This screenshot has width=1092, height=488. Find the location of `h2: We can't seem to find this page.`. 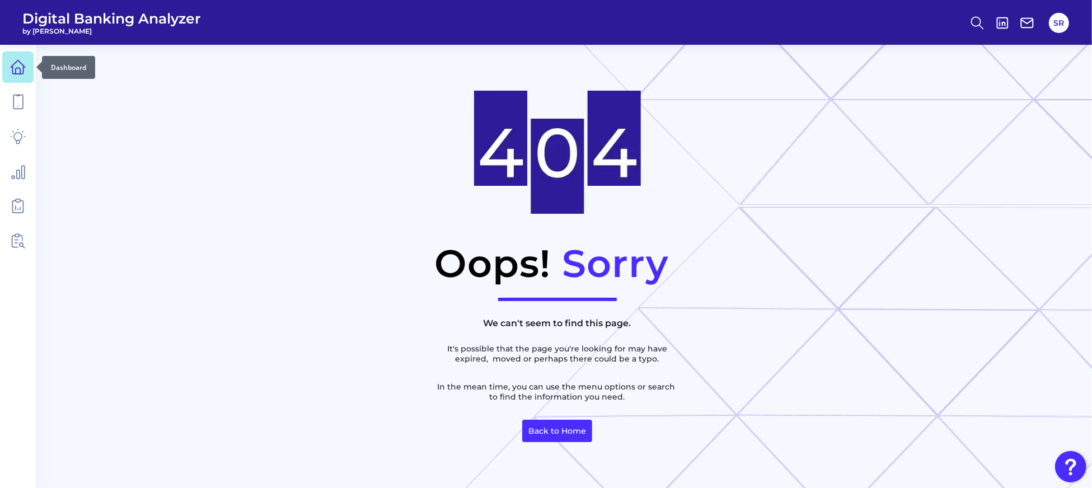

h2: We can't seem to find this page. is located at coordinates (558, 323).